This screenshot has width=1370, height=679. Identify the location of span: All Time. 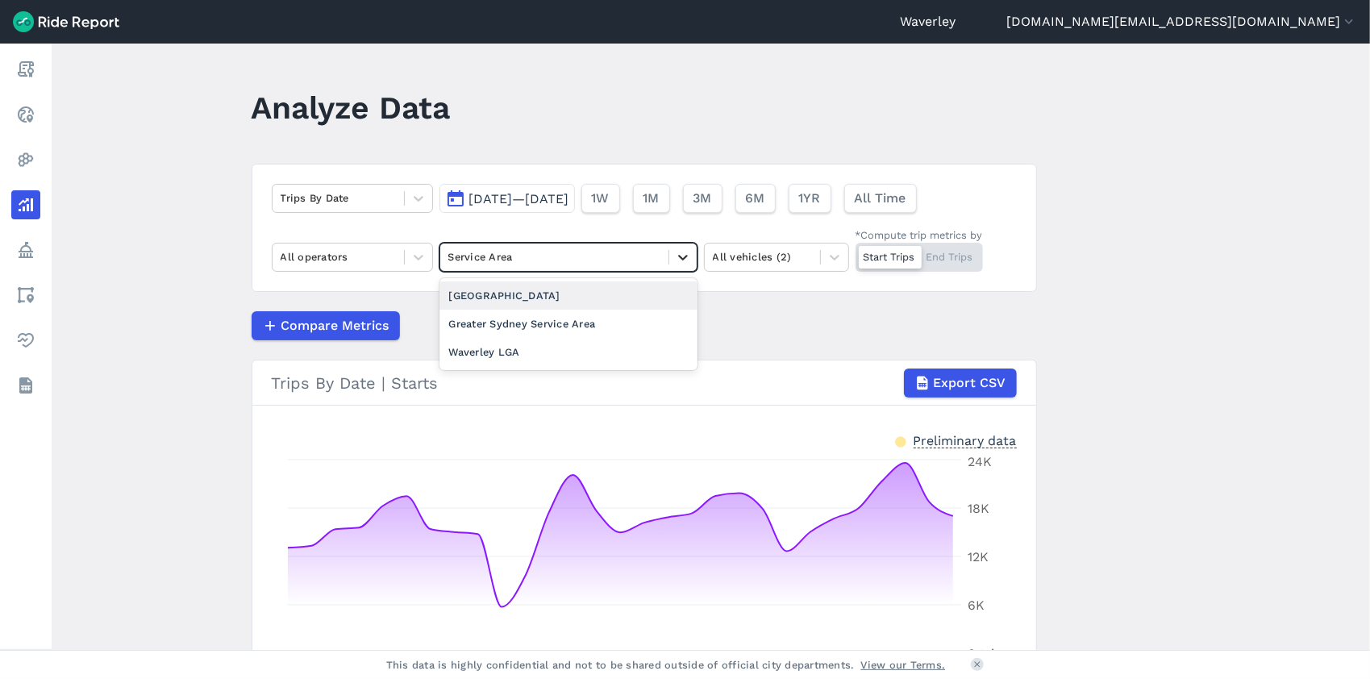
(881, 198).